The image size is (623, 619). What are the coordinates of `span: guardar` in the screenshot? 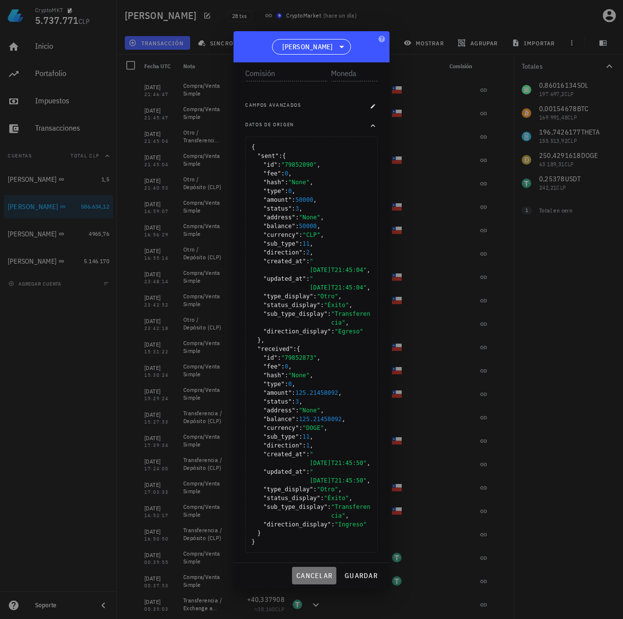 It's located at (361, 576).